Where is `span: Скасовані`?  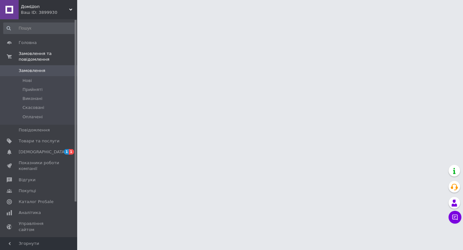
span: Скасовані is located at coordinates (33, 108).